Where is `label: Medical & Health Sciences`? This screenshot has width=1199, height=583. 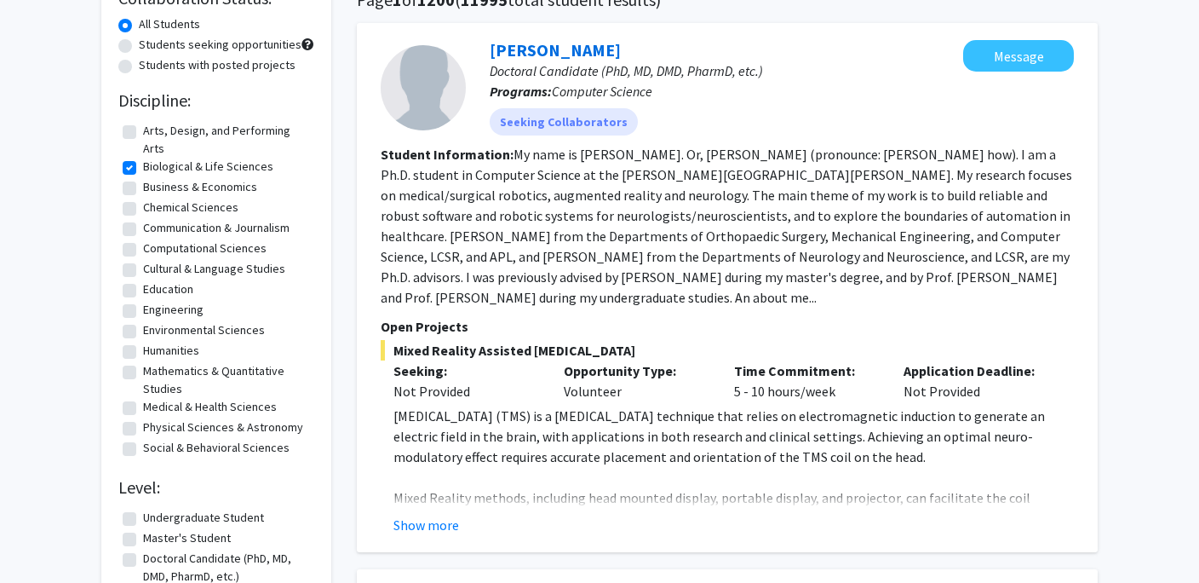 label: Medical & Health Sciences is located at coordinates (210, 406).